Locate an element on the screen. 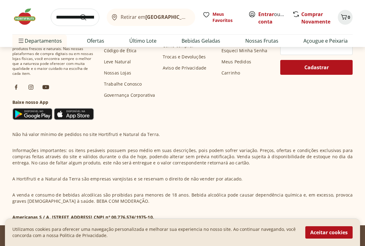 Image resolution: width=365 pixels, height=246 pixels. span: Departamentos is located at coordinates (40, 41).